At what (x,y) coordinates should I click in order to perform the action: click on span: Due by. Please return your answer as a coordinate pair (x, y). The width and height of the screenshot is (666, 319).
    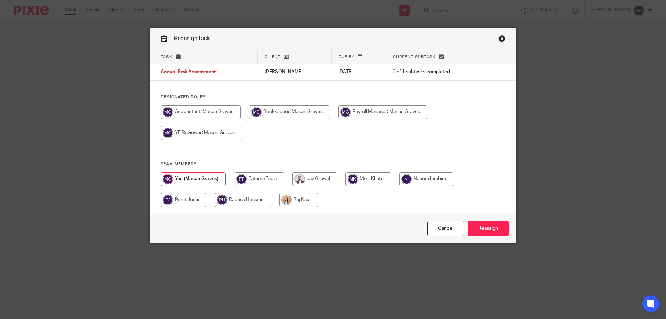
    Looking at the image, I should click on (347, 57).